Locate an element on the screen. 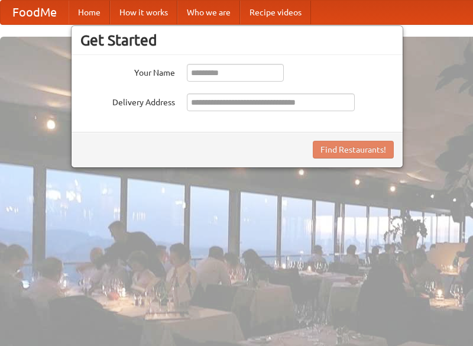  a: Who we are is located at coordinates (209, 12).